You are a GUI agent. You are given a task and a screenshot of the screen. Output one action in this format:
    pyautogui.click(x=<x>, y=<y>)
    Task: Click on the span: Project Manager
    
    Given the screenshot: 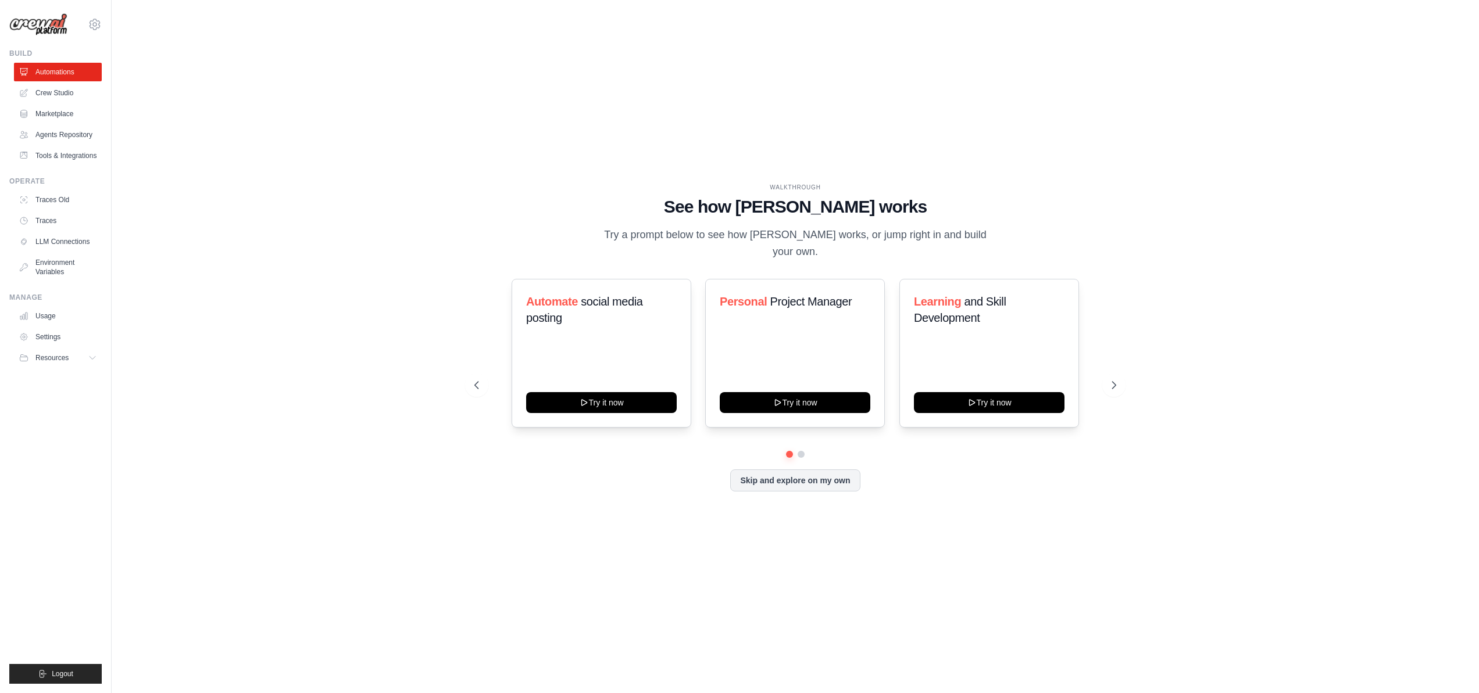 What is the action you would take?
    pyautogui.click(x=811, y=302)
    